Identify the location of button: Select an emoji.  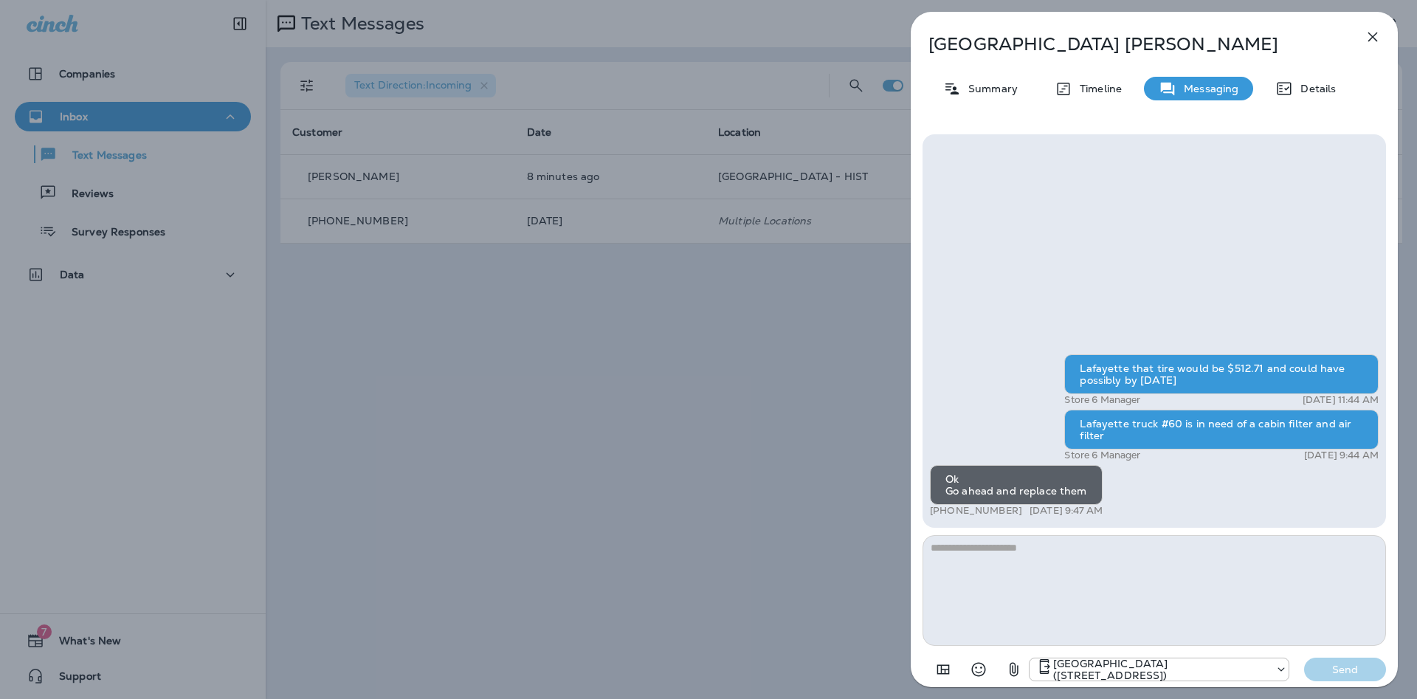
(979, 669).